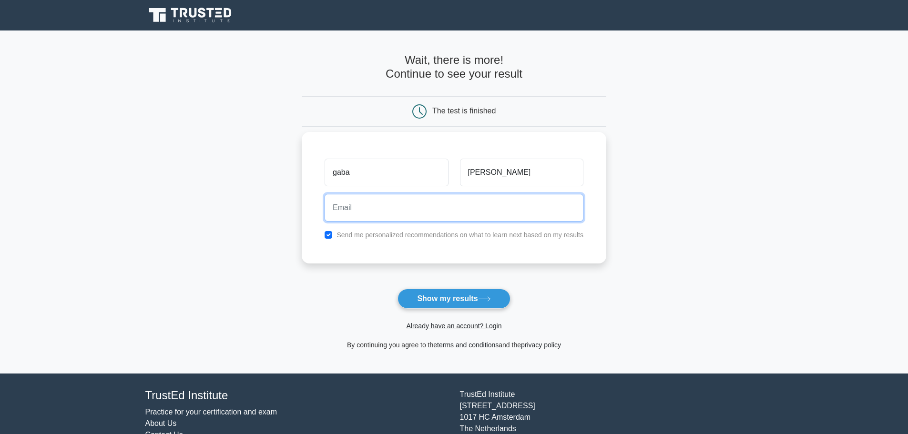  I want to click on a: terms and conditions, so click(467, 345).